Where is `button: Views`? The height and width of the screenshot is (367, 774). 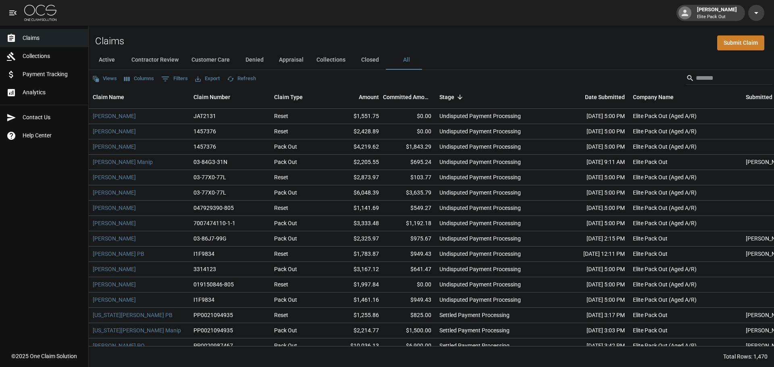 button: Views is located at coordinates (104, 79).